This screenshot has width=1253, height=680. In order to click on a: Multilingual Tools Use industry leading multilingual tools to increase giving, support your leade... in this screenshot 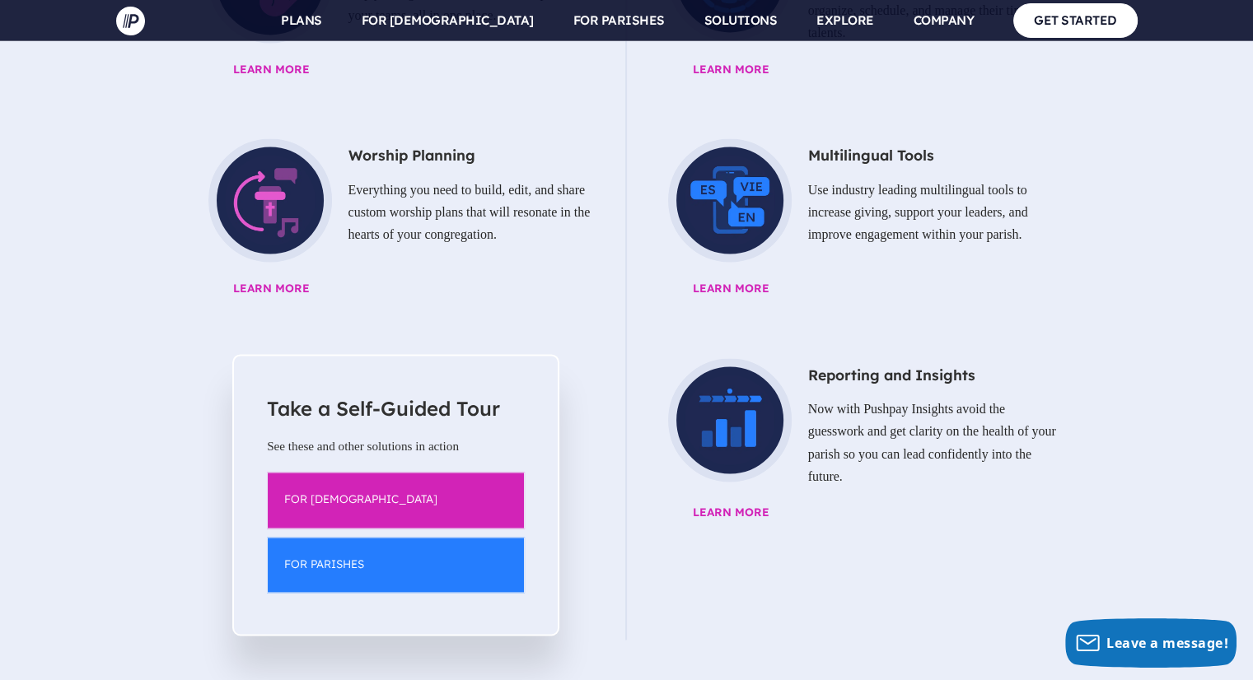, I will do `click(857, 223)`.